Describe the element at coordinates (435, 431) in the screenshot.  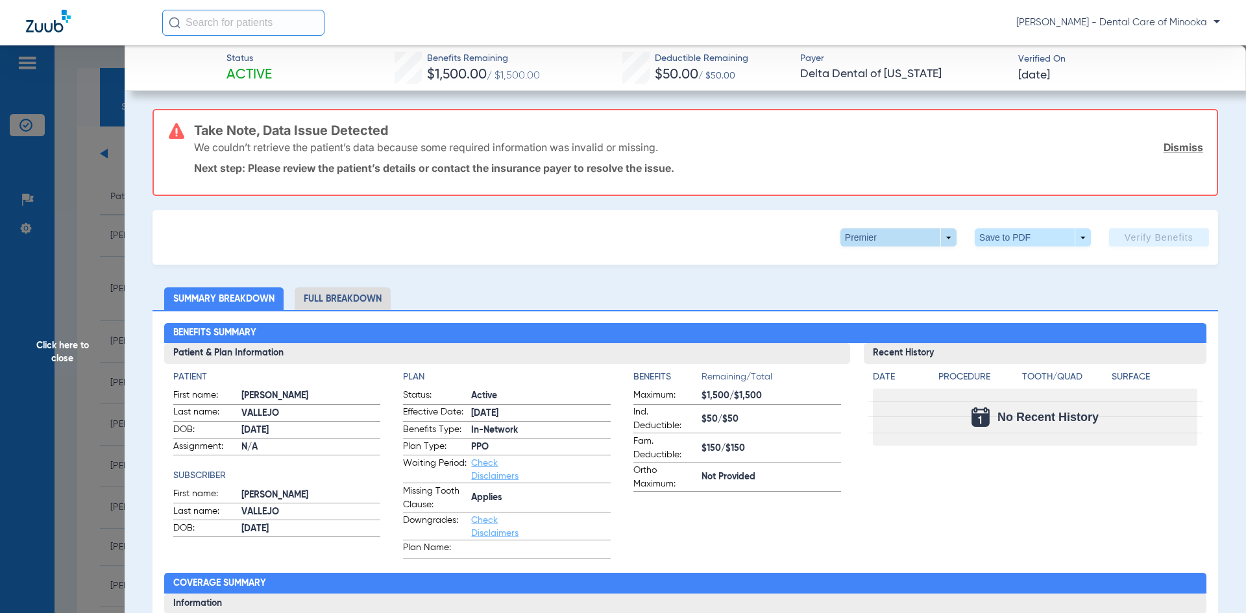
I see `span: Benefits Type:` at that location.